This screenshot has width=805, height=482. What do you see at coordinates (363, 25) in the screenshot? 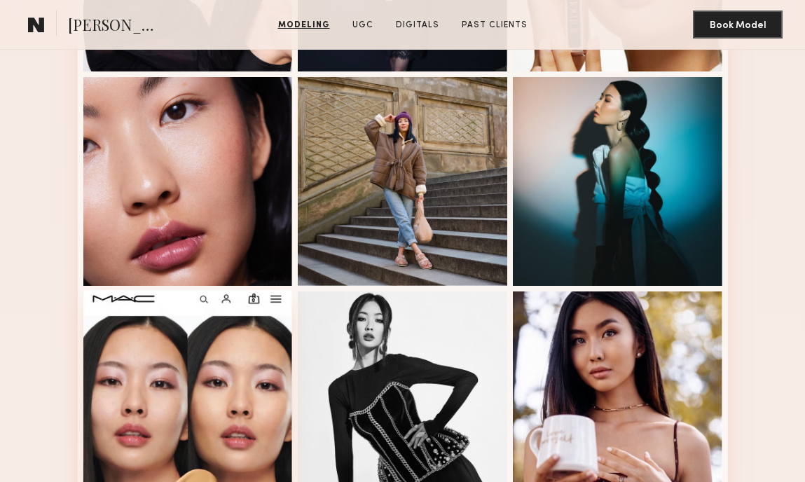
I see `a: UGC` at bounding box center [363, 25].